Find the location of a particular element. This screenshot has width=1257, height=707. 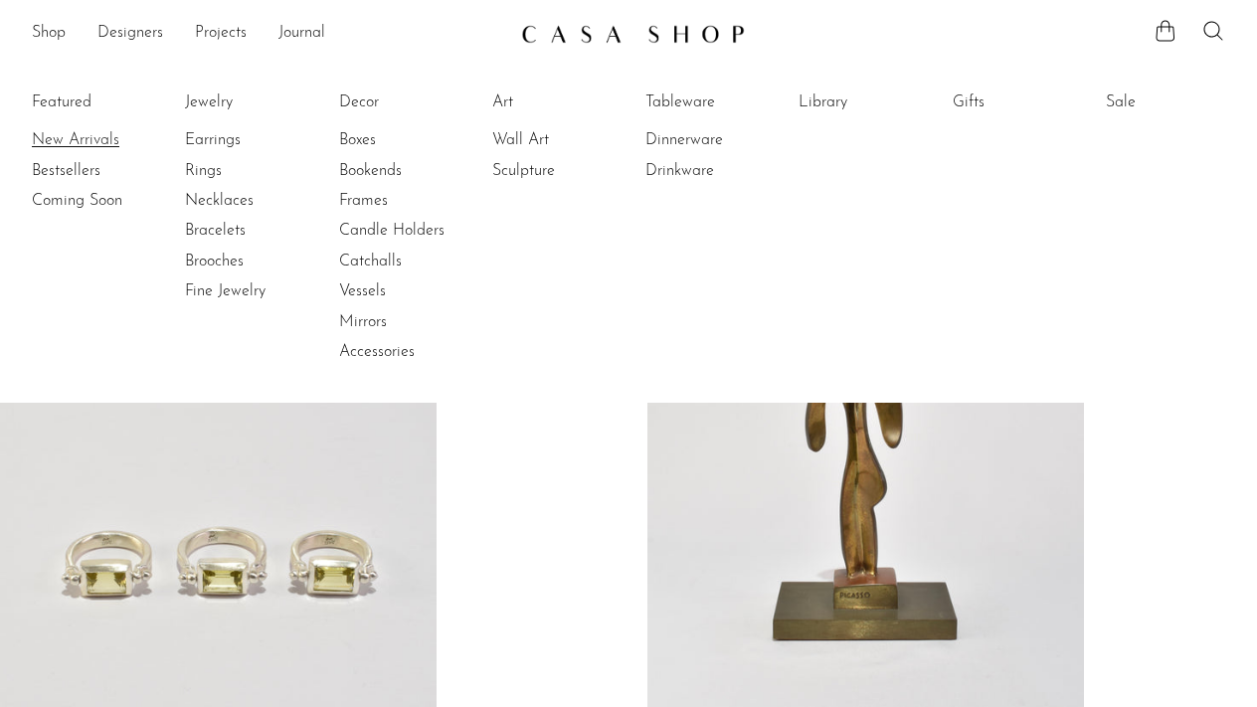

a: Bookends is located at coordinates (414, 171).